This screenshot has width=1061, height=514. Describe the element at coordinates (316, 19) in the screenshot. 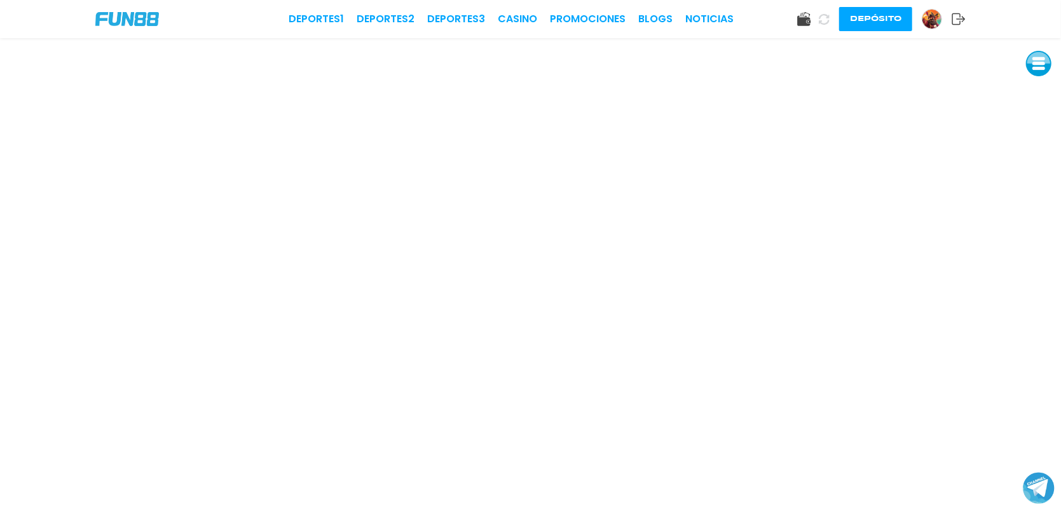

I see `a: Deportes1` at that location.